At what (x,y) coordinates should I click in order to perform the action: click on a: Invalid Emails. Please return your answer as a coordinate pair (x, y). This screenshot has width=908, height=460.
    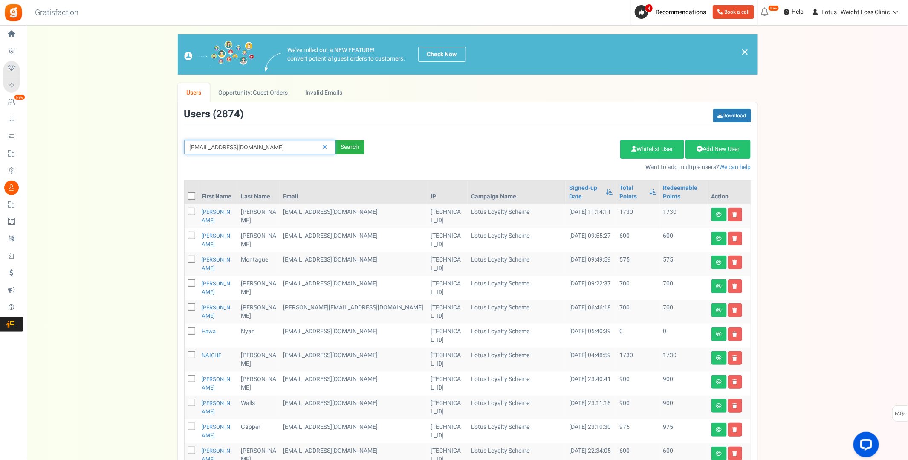
    Looking at the image, I should click on (324, 93).